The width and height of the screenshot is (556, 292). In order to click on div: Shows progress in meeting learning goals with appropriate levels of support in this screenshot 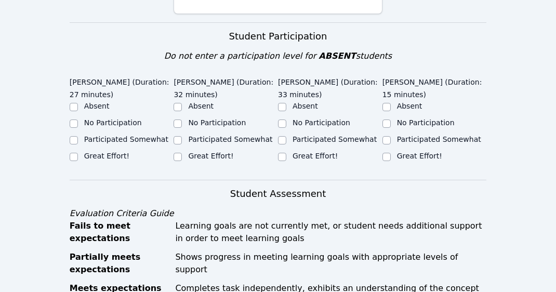, I will do `click(330, 263)`.